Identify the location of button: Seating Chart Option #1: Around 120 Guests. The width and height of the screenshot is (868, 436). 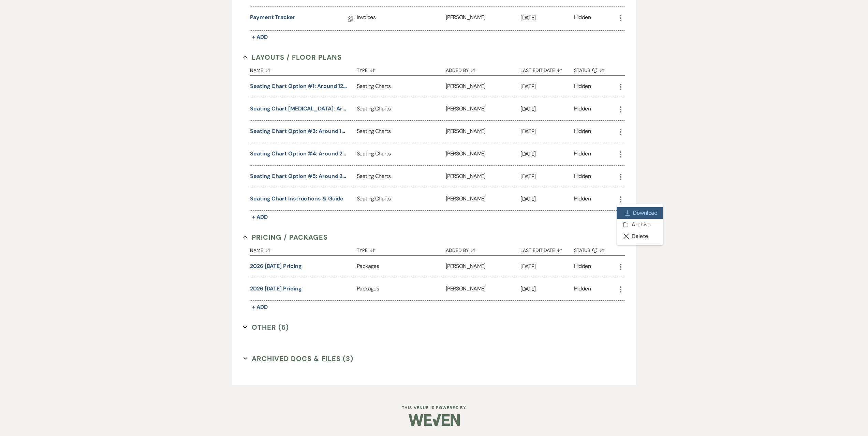
(299, 86).